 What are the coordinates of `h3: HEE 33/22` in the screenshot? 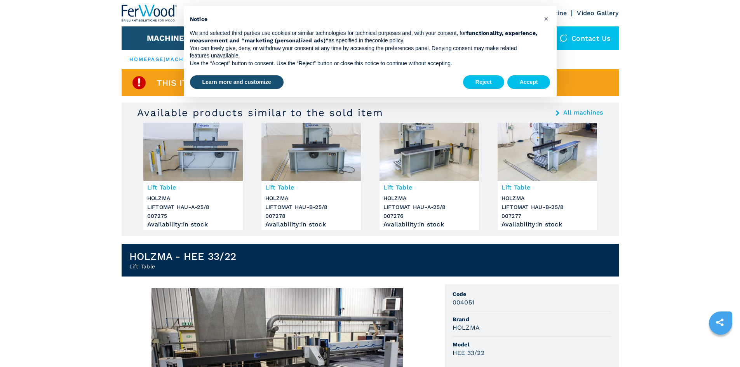 It's located at (468, 353).